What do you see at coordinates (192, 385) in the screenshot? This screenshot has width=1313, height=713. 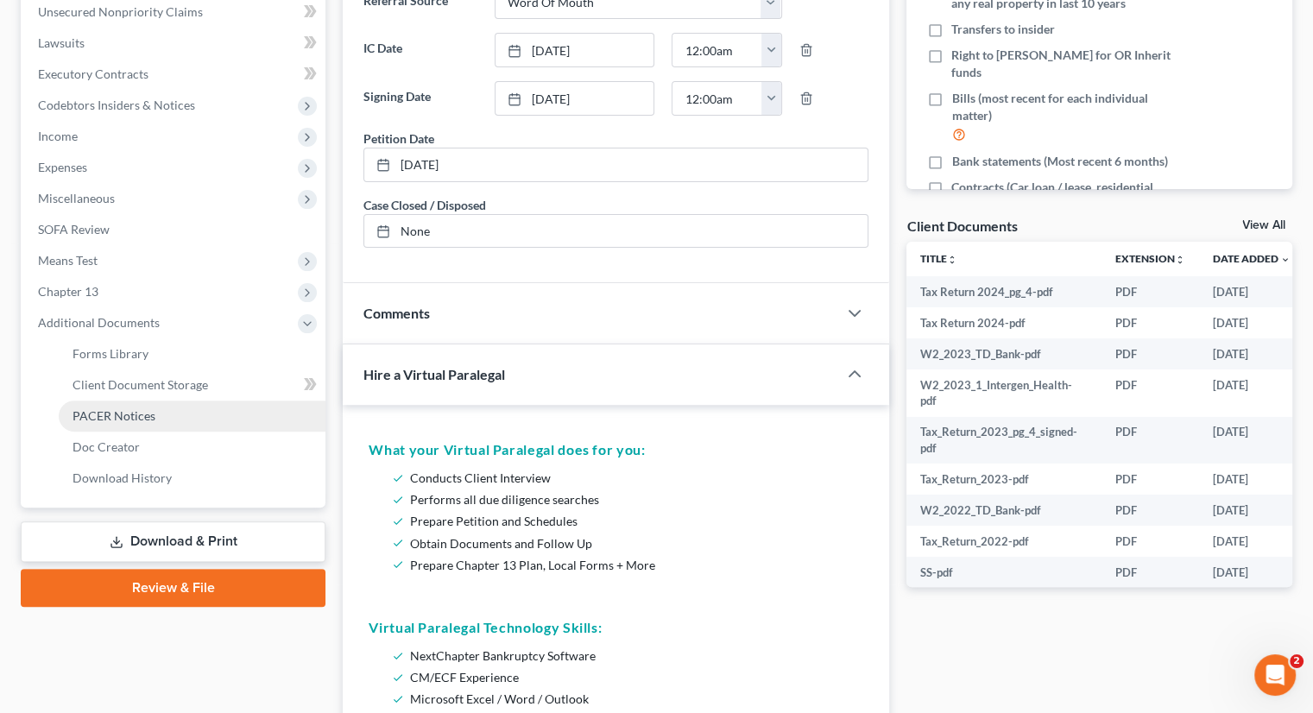 I see `a: Client Document Storage` at bounding box center [192, 385].